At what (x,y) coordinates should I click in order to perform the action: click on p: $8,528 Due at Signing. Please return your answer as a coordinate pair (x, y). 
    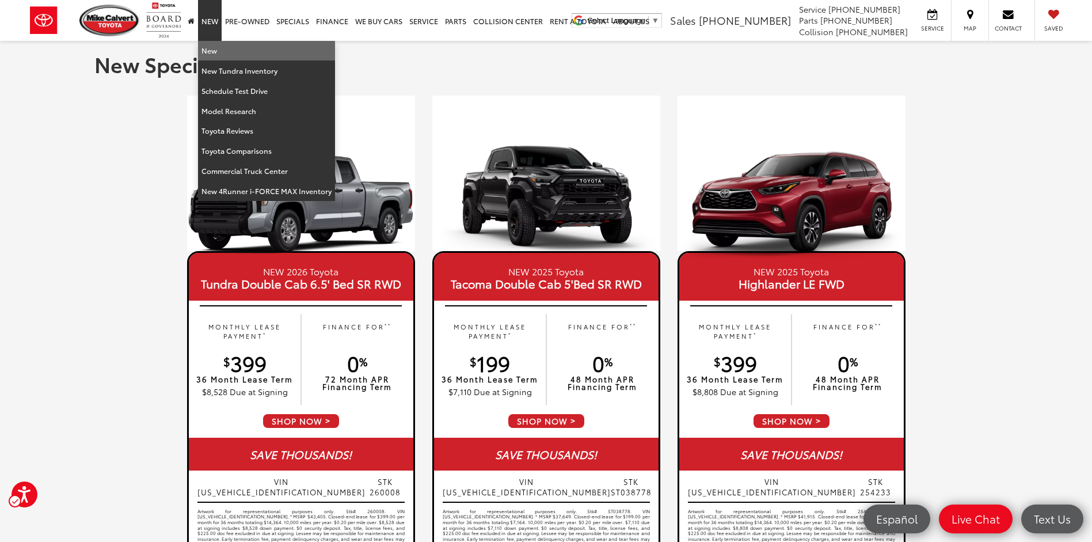
    Looking at the image, I should click on (245, 392).